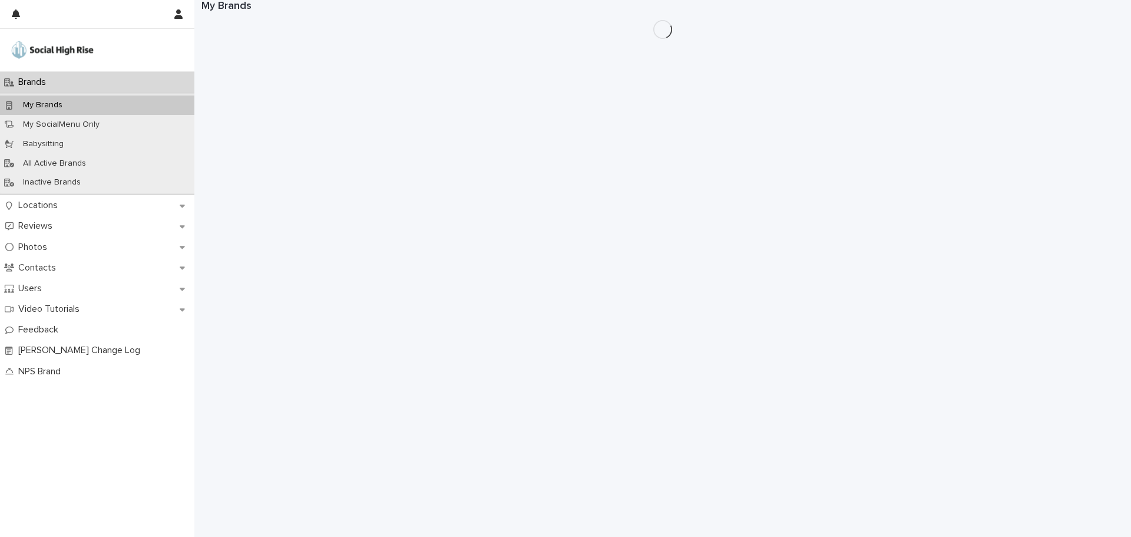 Image resolution: width=1131 pixels, height=537 pixels. What do you see at coordinates (51, 309) in the screenshot?
I see `p: Video Tutorials` at bounding box center [51, 309].